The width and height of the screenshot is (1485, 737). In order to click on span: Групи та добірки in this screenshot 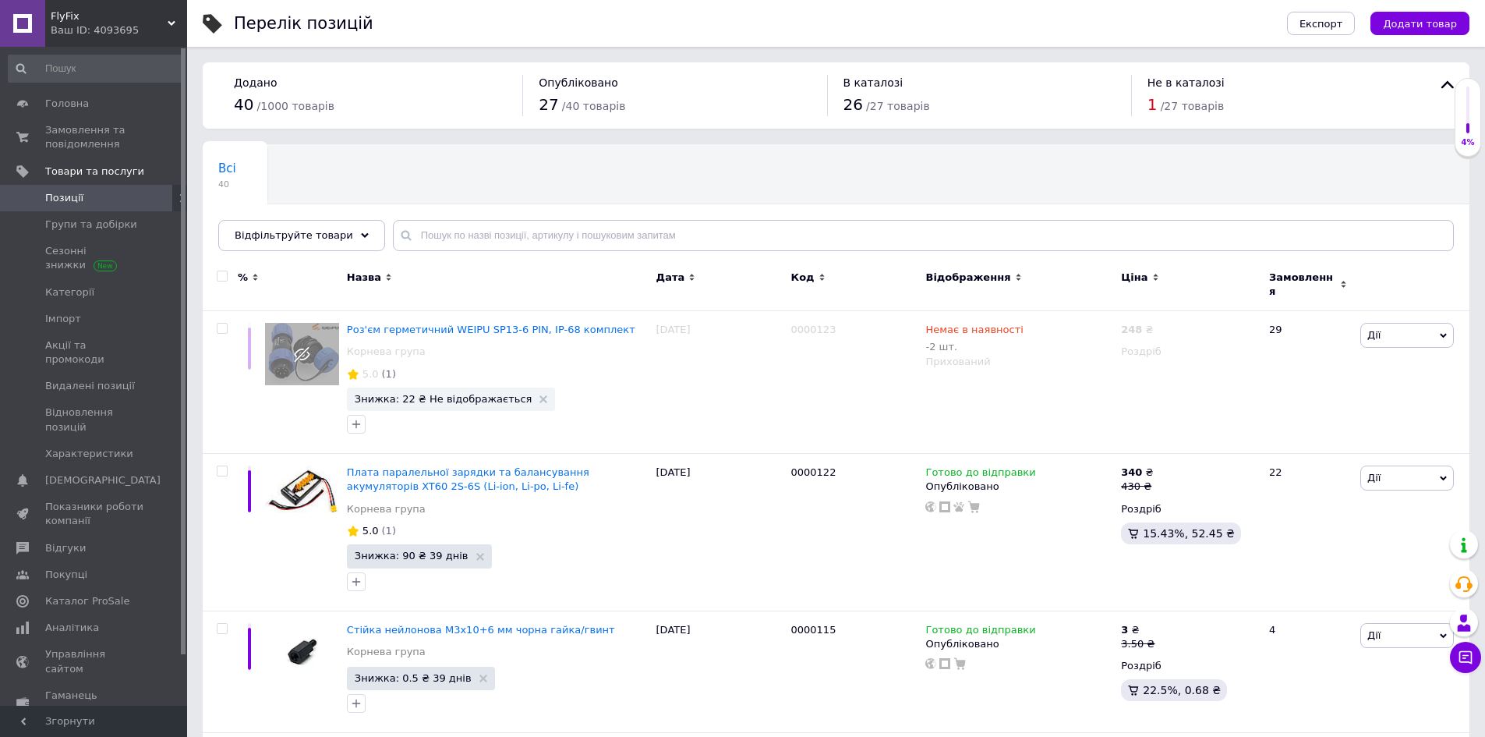, I will do `click(91, 224)`.